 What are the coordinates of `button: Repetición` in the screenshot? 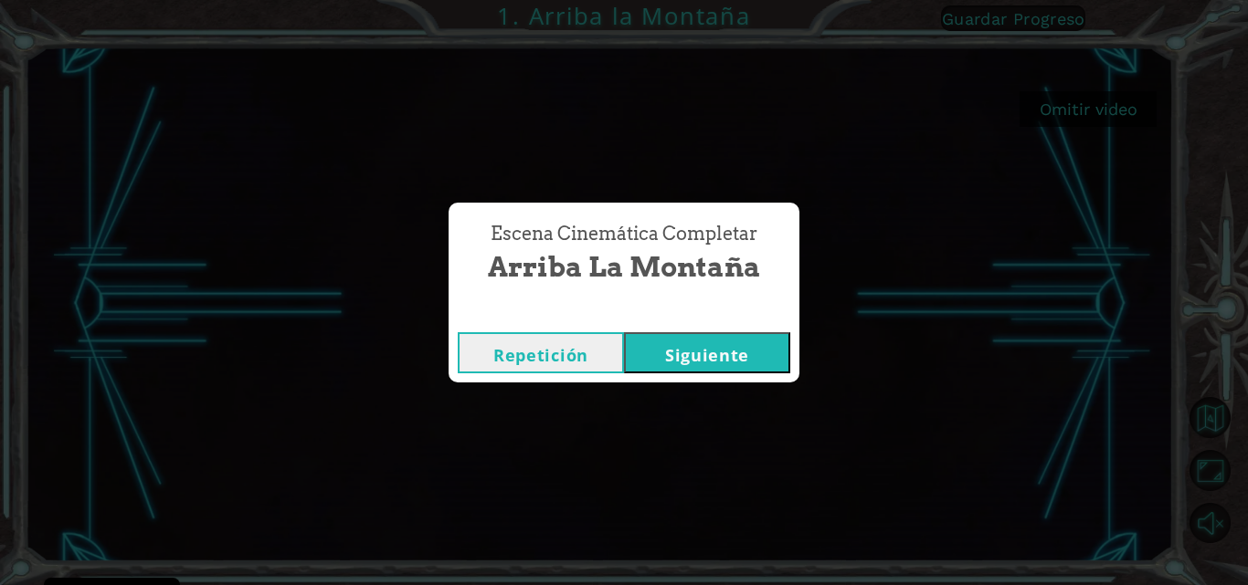 It's located at (541, 353).